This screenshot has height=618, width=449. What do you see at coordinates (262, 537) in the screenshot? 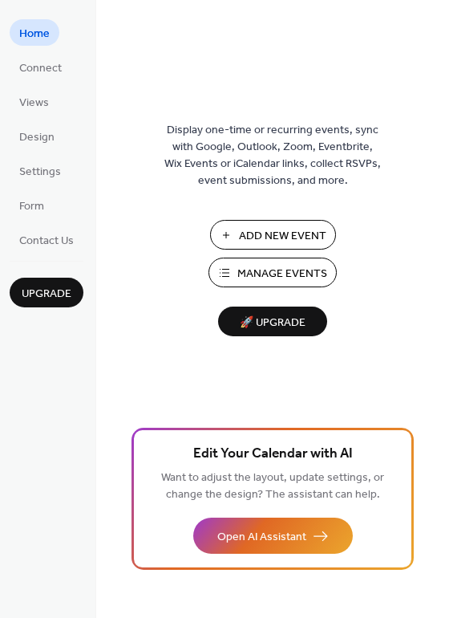
I see `span: Open AI Assistant` at bounding box center [262, 537].